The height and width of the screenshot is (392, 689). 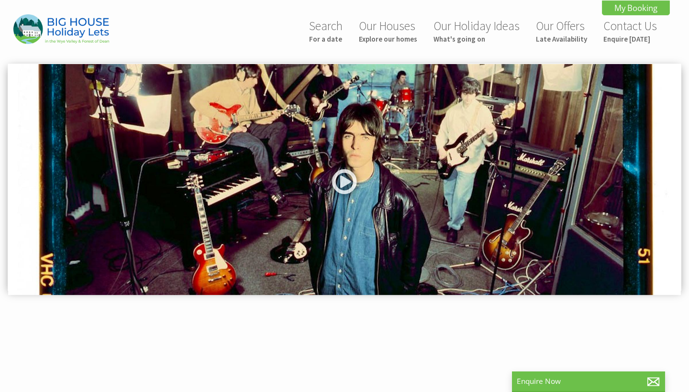 What do you see at coordinates (61, 29) in the screenshot?
I see `img: Big House Holiday Lets` at bounding box center [61, 29].